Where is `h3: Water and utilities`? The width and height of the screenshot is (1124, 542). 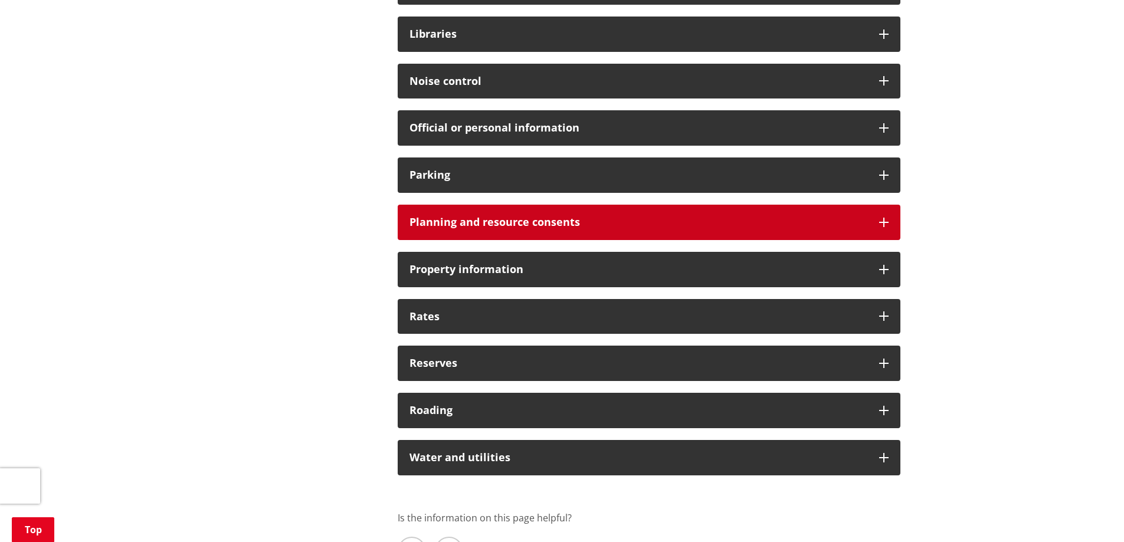 h3: Water and utilities is located at coordinates (638, 458).